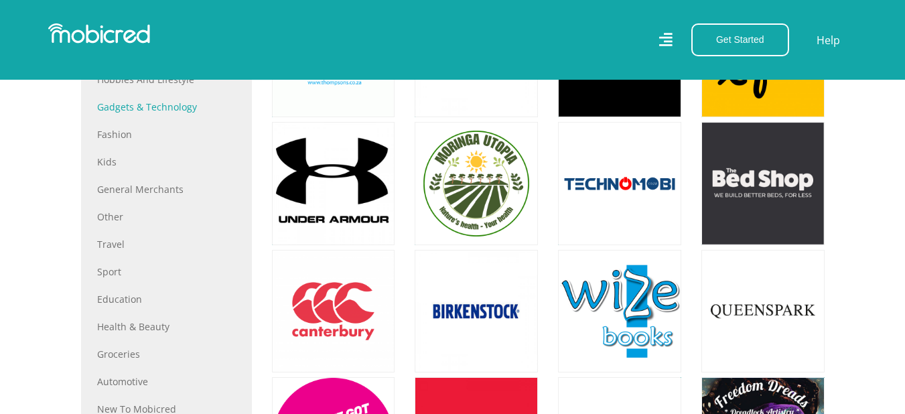 The width and height of the screenshot is (905, 414). I want to click on a: Education, so click(166, 299).